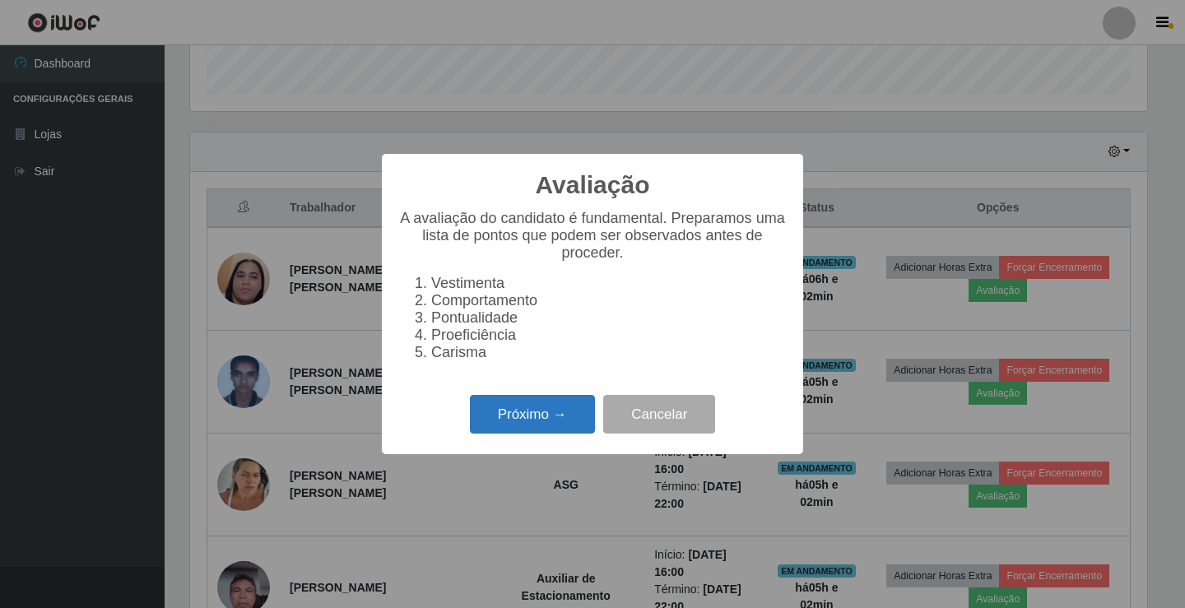 The image size is (1185, 608). I want to click on button: Próximo →, so click(533, 414).